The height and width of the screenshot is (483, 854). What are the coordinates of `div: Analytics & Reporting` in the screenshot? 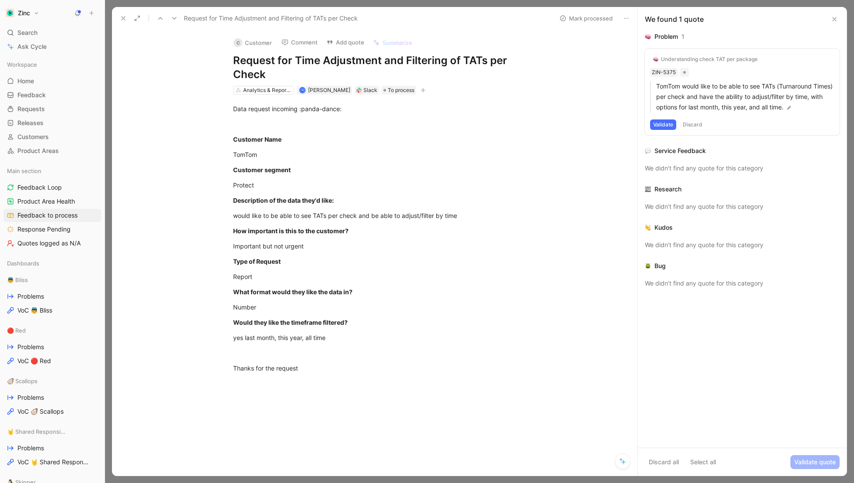 It's located at (268, 90).